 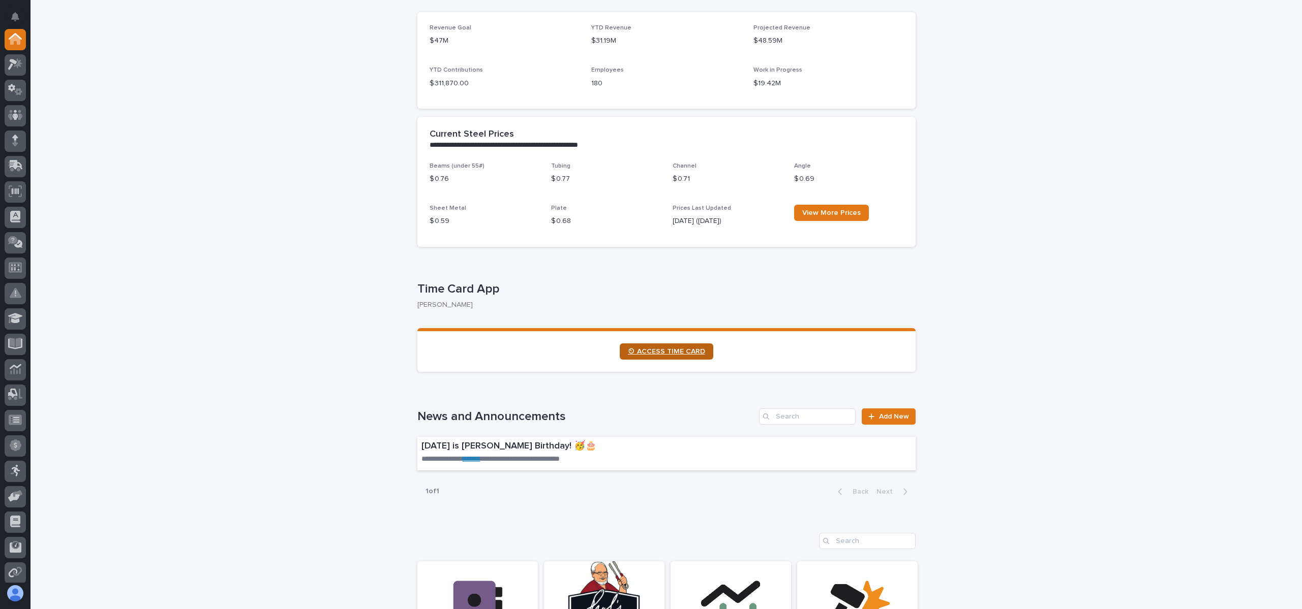 I want to click on span: Angle, so click(x=802, y=166).